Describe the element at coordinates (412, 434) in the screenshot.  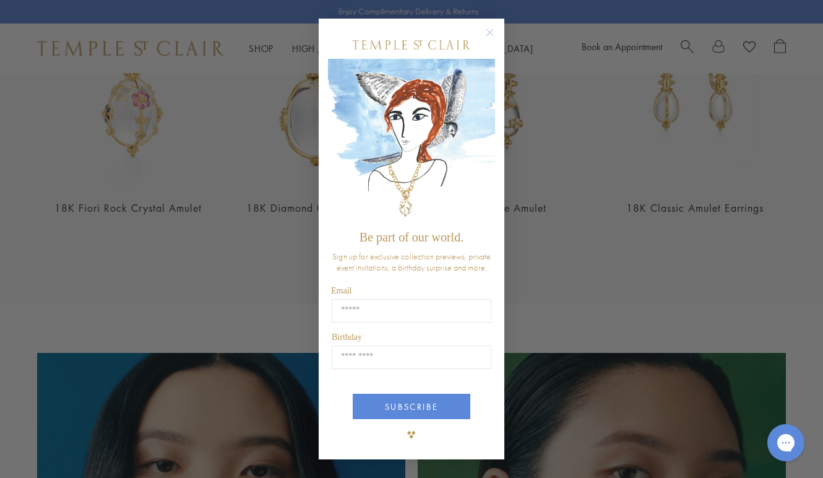
I see `img: TSC` at that location.